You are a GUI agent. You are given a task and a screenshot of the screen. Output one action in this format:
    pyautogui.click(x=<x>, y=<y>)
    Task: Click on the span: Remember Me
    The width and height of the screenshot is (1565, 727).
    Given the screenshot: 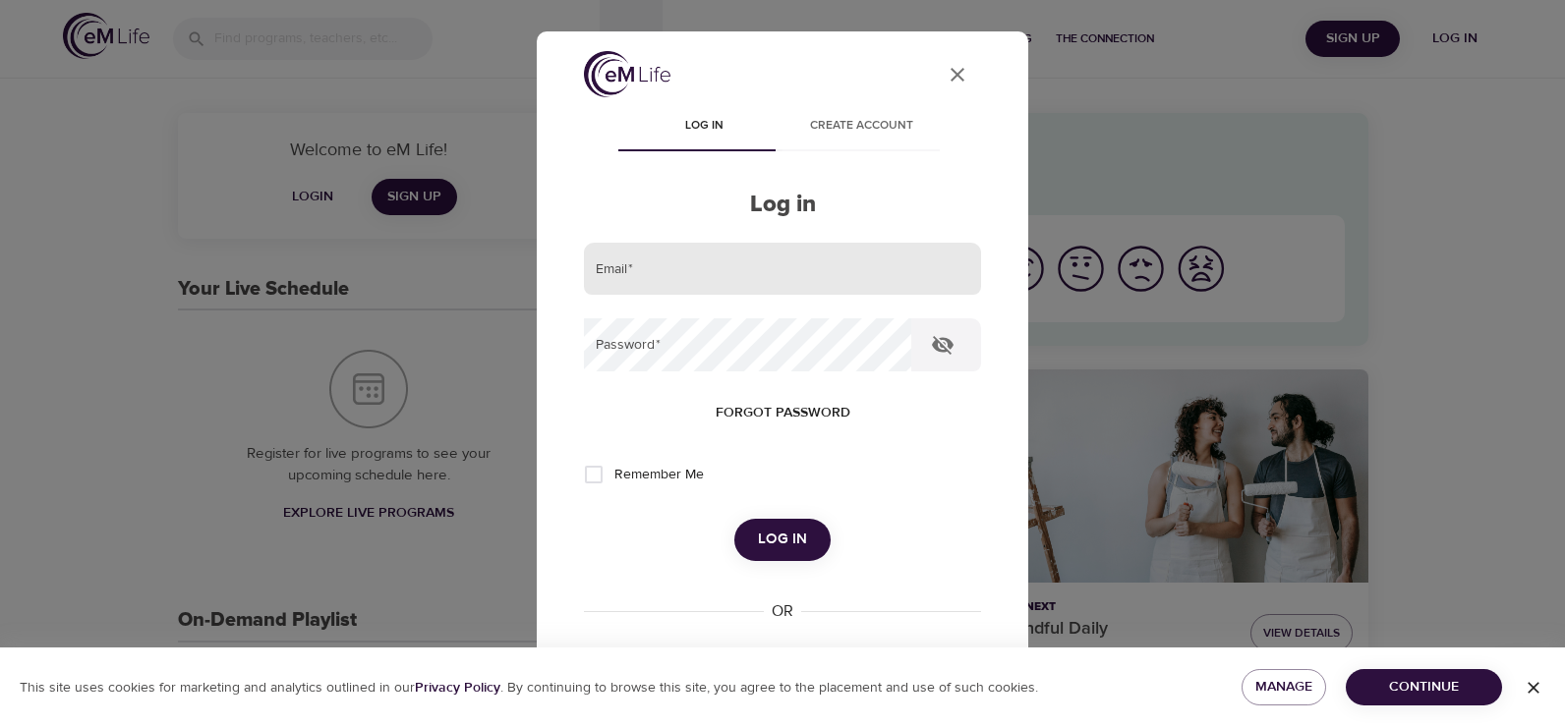 What is the action you would take?
    pyautogui.click(x=659, y=475)
    